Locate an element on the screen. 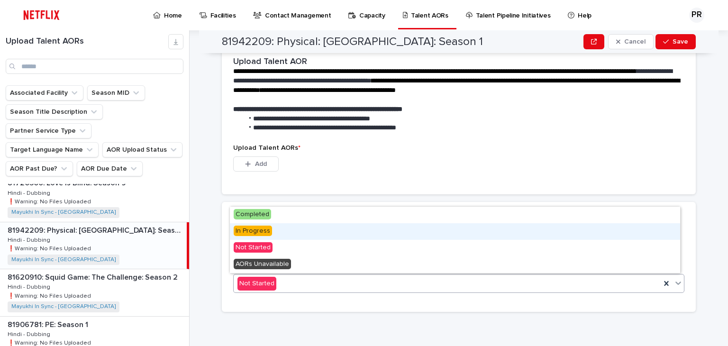 The image size is (728, 346). span: In Progress is located at coordinates (253, 231).